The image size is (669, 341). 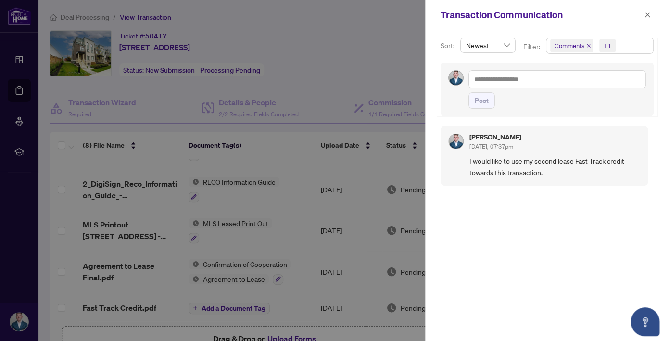 I want to click on p: Filter:, so click(x=532, y=47).